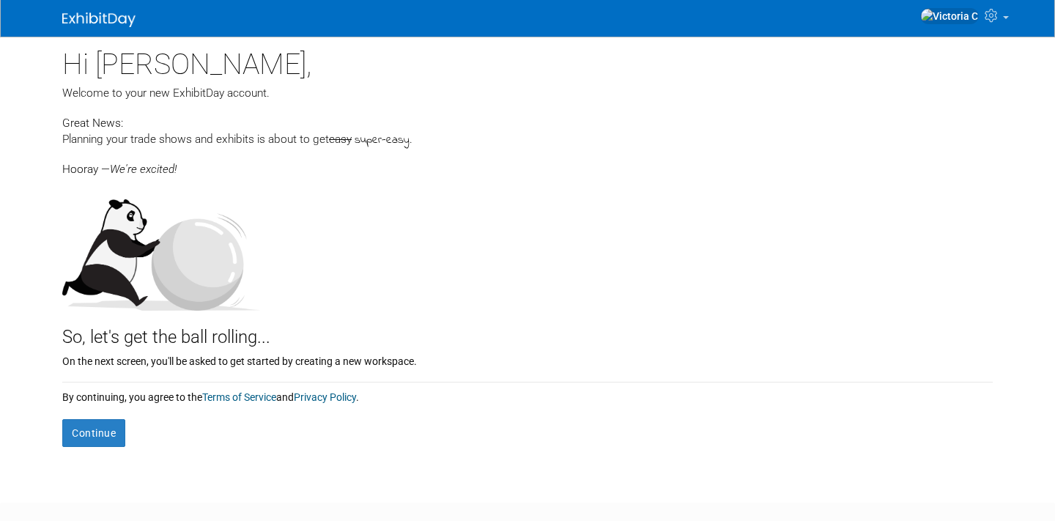  I want to click on div: Great News:, so click(528, 122).